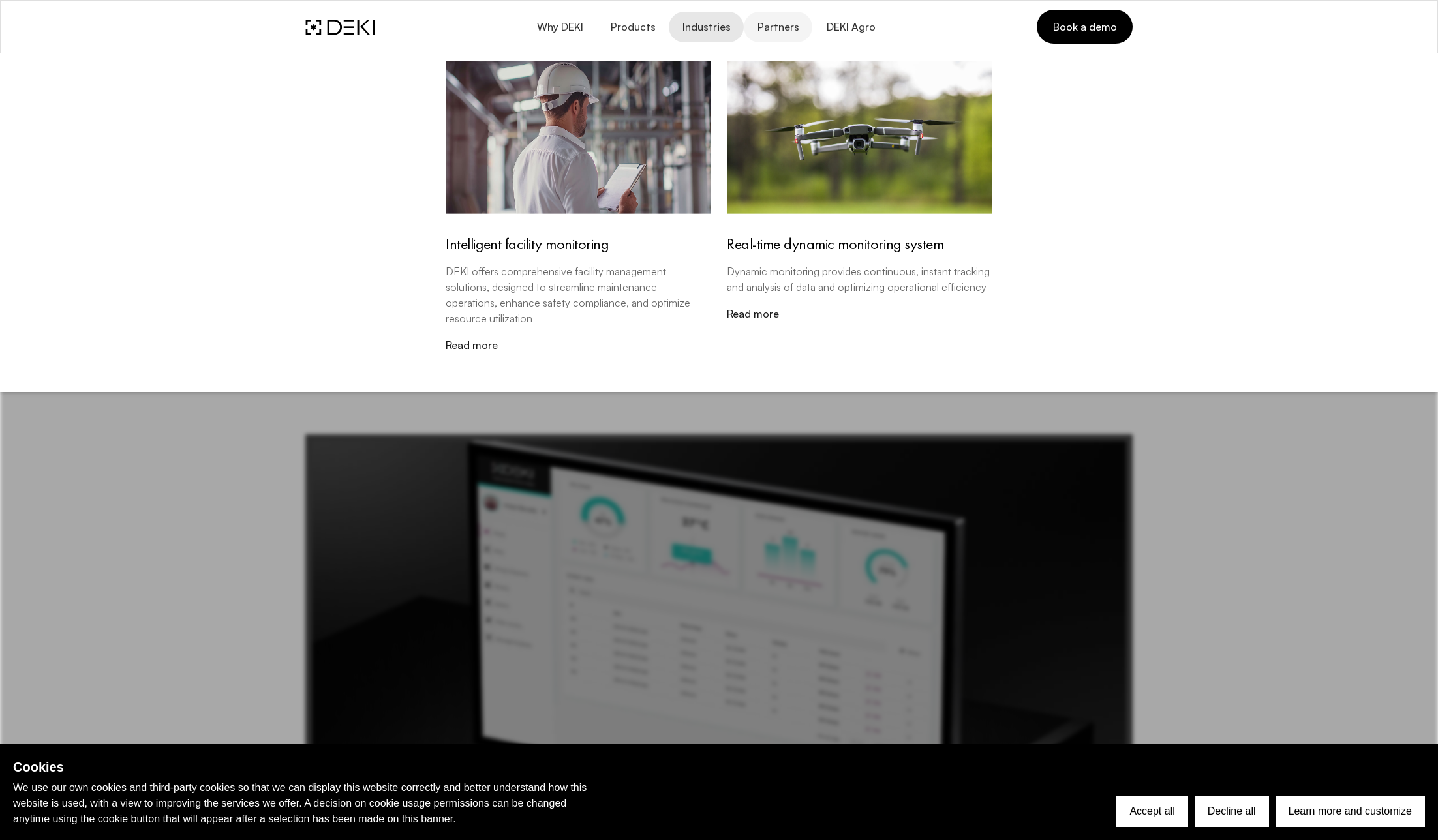  I want to click on h4: Real-time dynamic monitoring system, so click(859, 244).